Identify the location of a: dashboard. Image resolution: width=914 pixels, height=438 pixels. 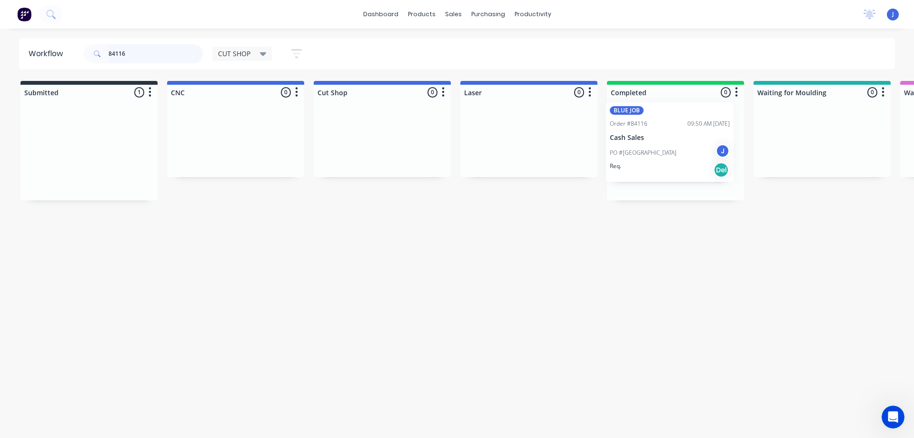
(381, 14).